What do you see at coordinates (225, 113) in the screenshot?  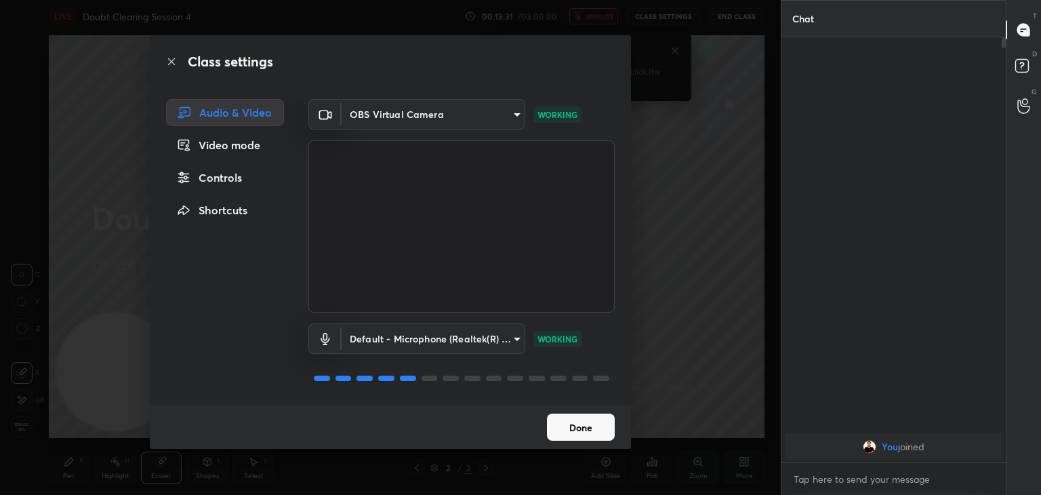 I see `div: Audio & Video` at bounding box center [225, 113].